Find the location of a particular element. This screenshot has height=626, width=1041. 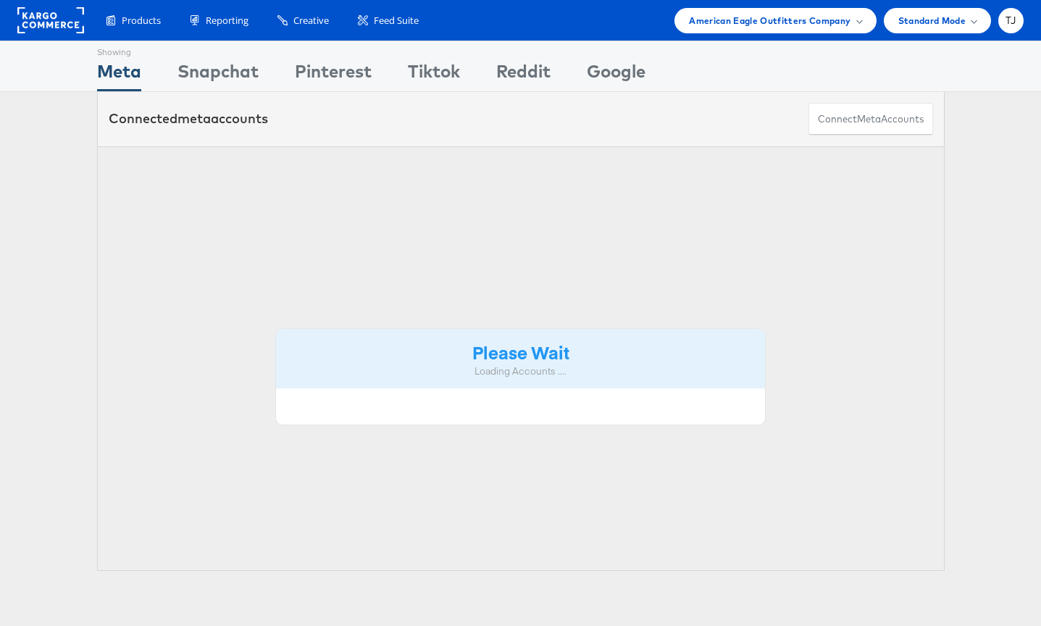

span: Creative is located at coordinates (311, 20).